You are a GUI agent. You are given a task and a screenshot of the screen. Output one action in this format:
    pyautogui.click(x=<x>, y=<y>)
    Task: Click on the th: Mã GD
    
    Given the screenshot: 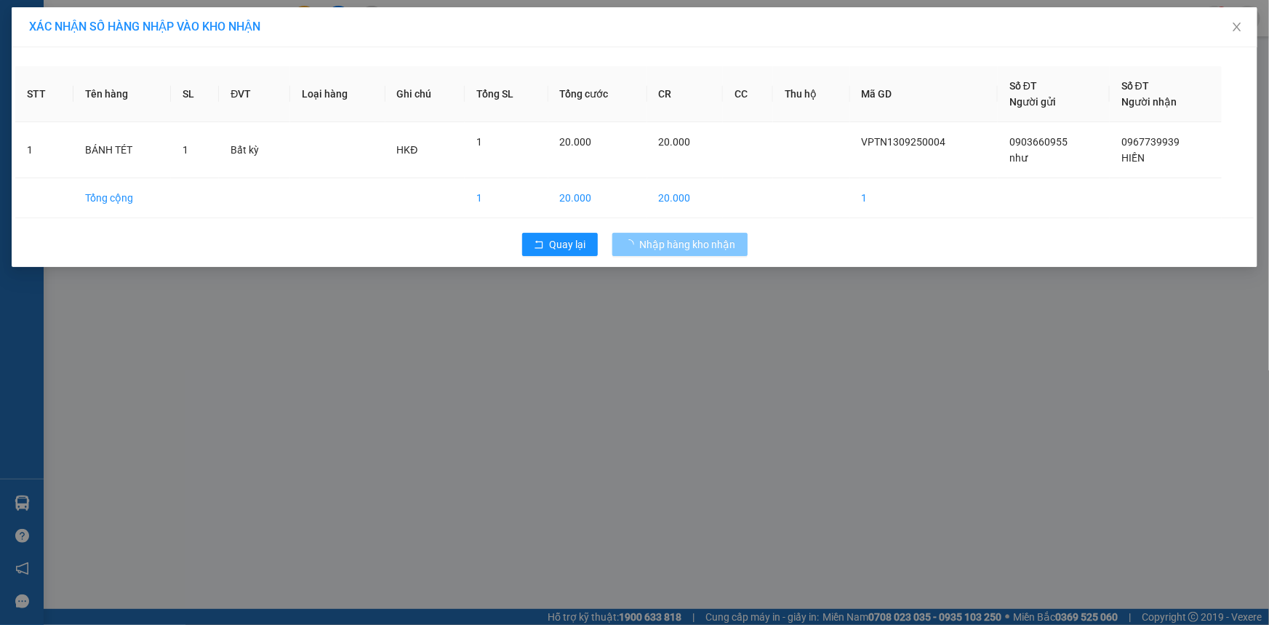 What is the action you would take?
    pyautogui.click(x=923, y=94)
    